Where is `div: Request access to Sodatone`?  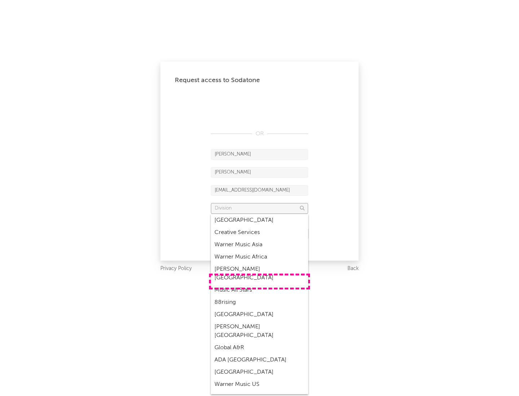
div: Request access to Sodatone is located at coordinates (259, 80).